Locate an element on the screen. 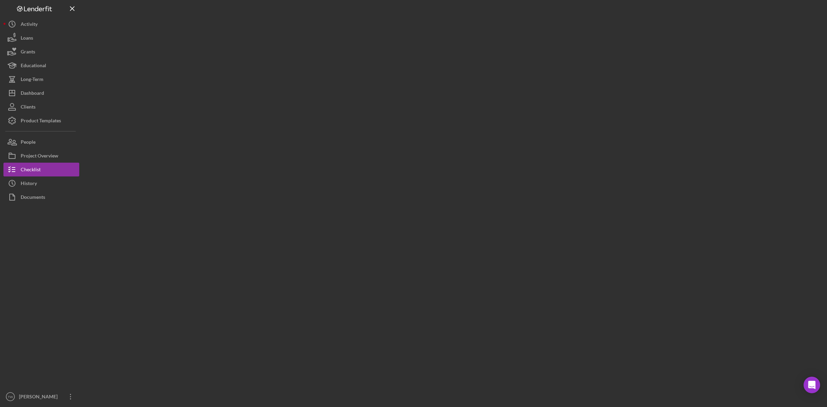 The width and height of the screenshot is (827, 407). a: Long-Term is located at coordinates (41, 79).